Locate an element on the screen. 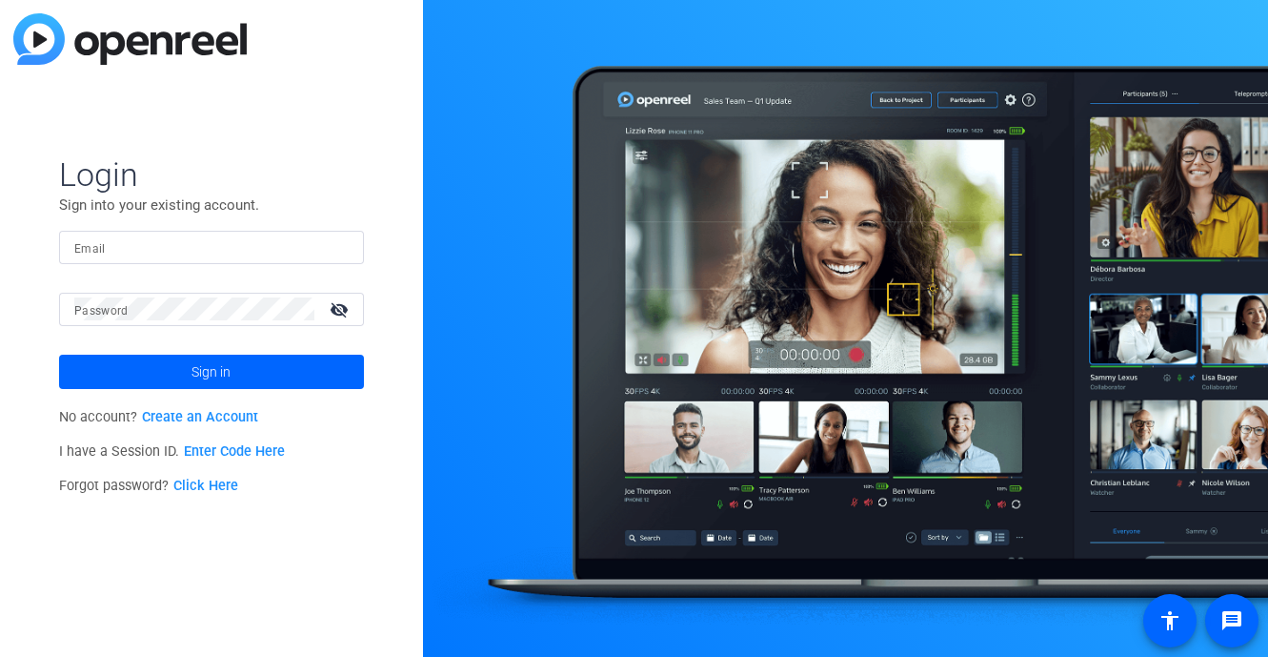 This screenshot has width=1268, height=657. a: Click Here is located at coordinates (206, 485).